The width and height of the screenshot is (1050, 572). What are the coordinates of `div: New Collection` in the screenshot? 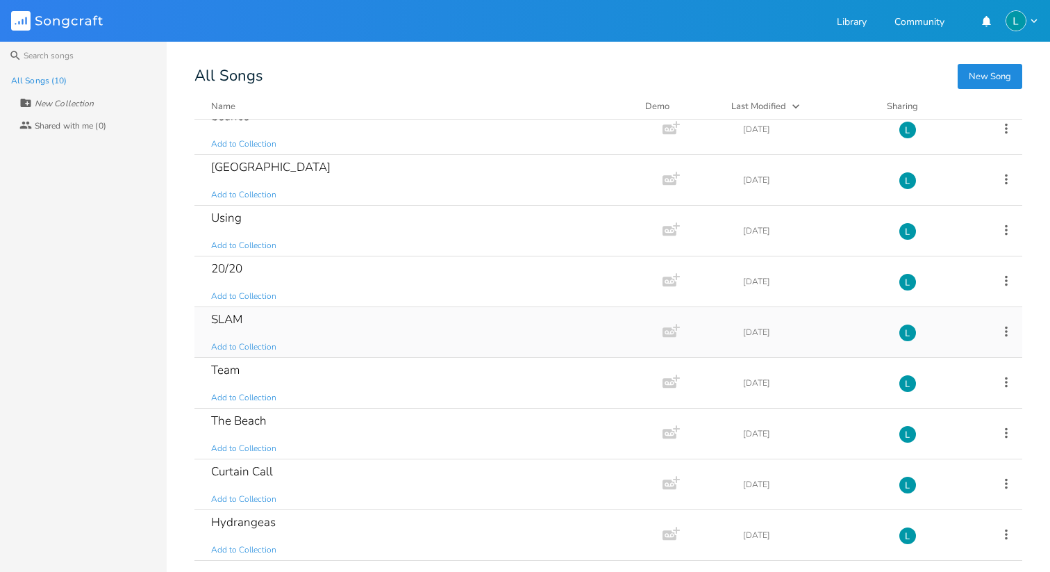 It's located at (64, 103).